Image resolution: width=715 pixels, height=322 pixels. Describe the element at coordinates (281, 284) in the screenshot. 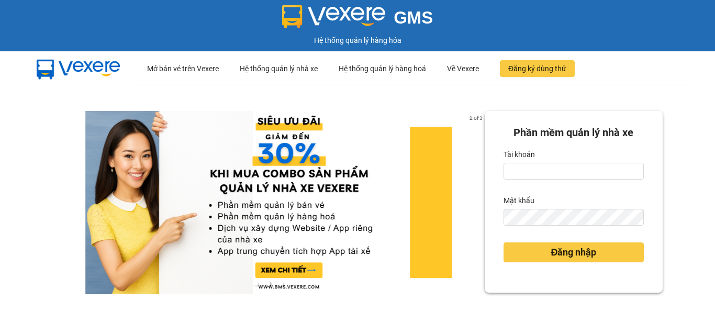

I see `li: slide item 3` at that location.